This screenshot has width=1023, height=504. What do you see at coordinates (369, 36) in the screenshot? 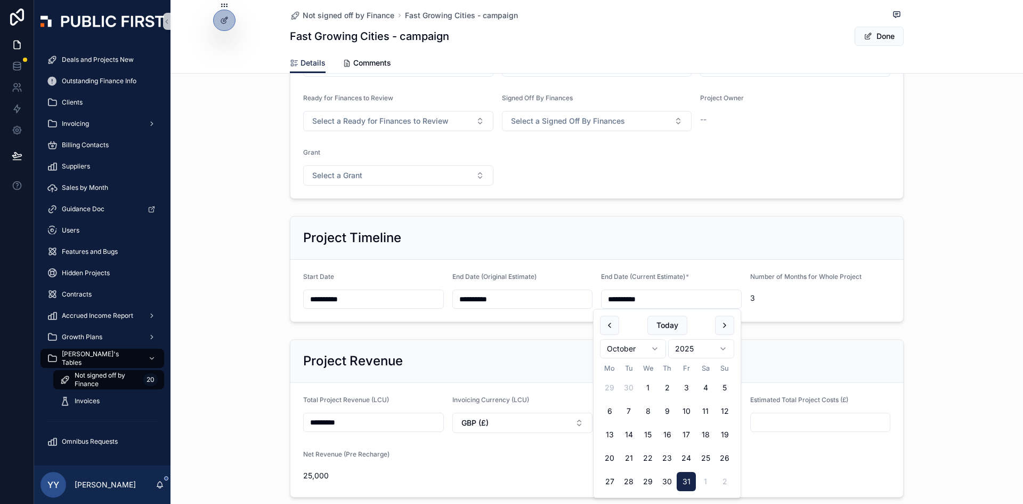
I see `h1: Fast Growing Cities - campaign` at bounding box center [369, 36].